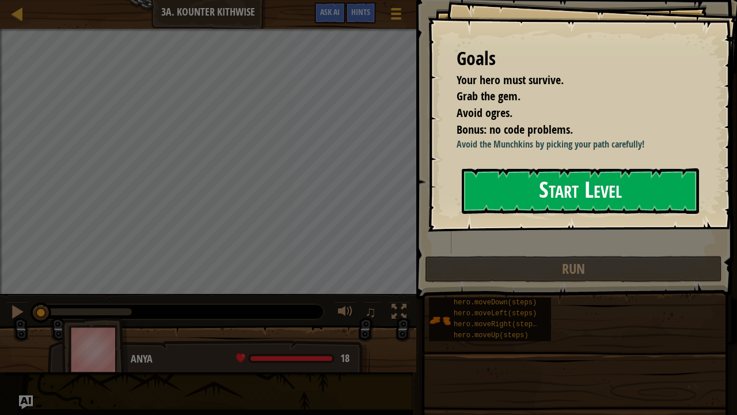  Describe the element at coordinates (346, 313) in the screenshot. I see `button: Adjust volume` at that location.